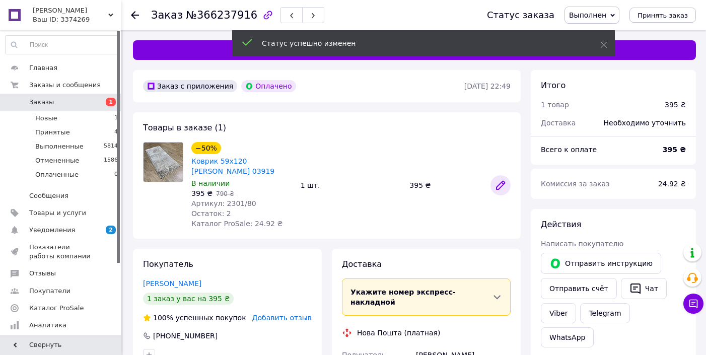 The height and width of the screenshot is (355, 706). Describe the element at coordinates (206, 148) in the screenshot. I see `div: −50%` at that location.